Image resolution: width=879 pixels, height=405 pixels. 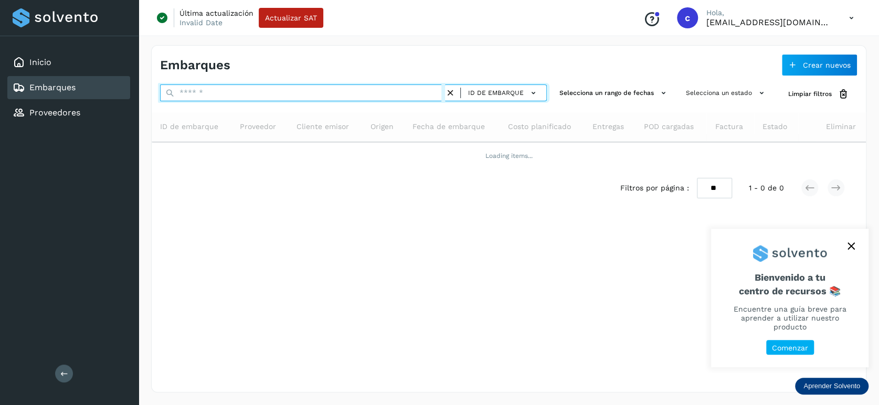 I want to click on span: Proveedor, so click(x=258, y=127).